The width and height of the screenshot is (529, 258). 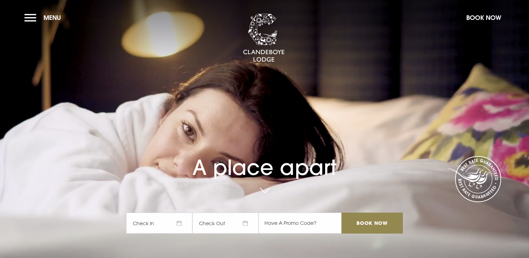 I want to click on img: Clandeboye Lodge, so click(x=264, y=38).